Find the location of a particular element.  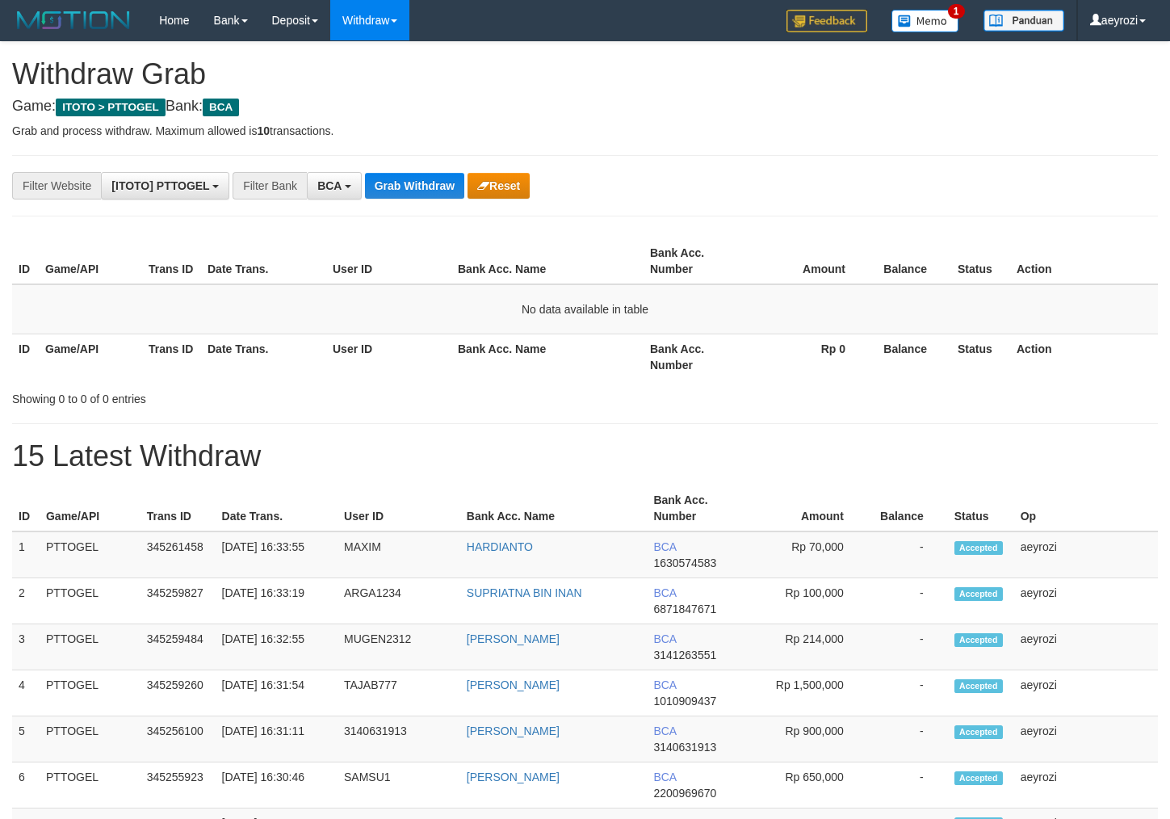

div: Showing 0 to 0 of 0 entries is located at coordinates (244, 396).